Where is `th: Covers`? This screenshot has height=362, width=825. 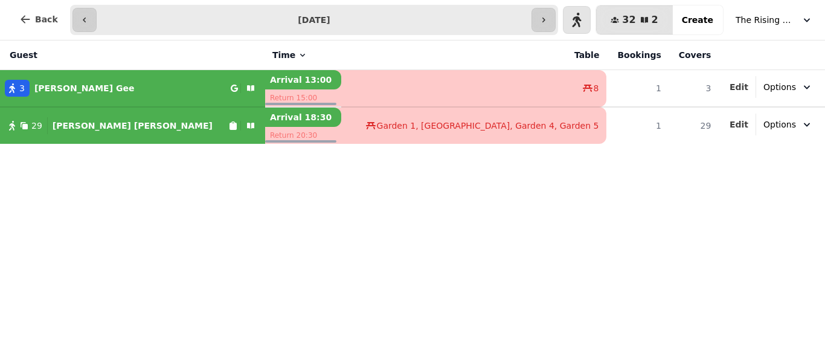
th: Covers is located at coordinates (693, 55).